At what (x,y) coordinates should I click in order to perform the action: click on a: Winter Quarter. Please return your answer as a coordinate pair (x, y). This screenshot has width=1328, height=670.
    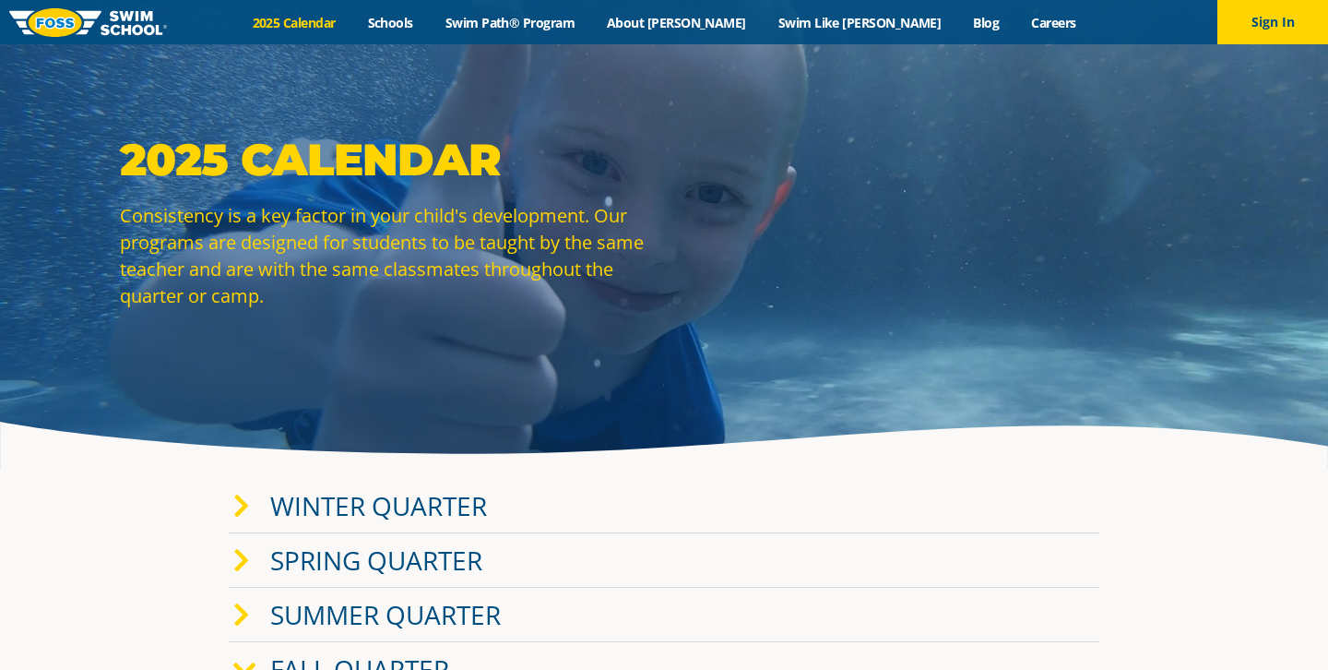
    Looking at the image, I should click on (378, 506).